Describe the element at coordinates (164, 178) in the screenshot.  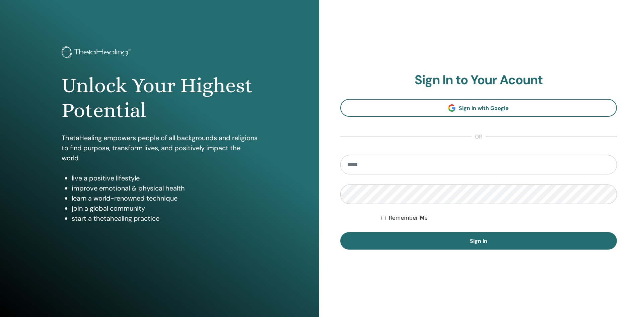
I see `li: live a positive lifestyle` at that location.